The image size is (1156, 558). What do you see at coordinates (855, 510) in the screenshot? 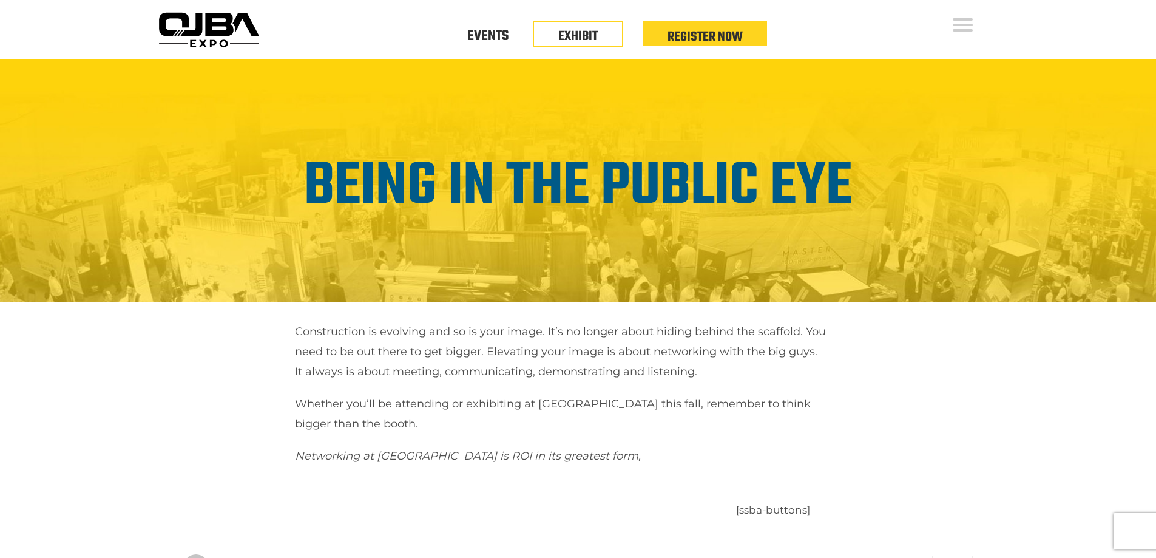
I see `div: [ssba-buttons]` at bounding box center [855, 510].